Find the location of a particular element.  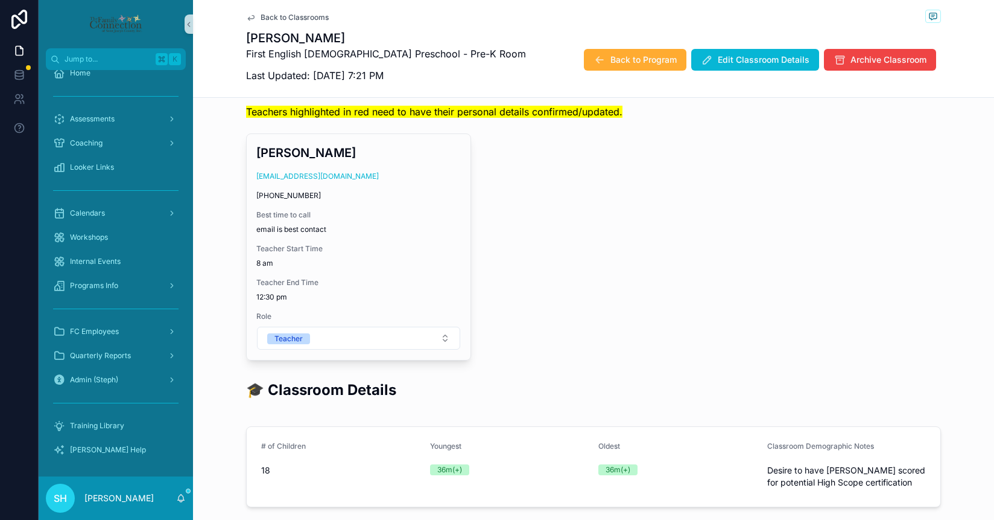

span: Best time to call is located at coordinates (358, 215).